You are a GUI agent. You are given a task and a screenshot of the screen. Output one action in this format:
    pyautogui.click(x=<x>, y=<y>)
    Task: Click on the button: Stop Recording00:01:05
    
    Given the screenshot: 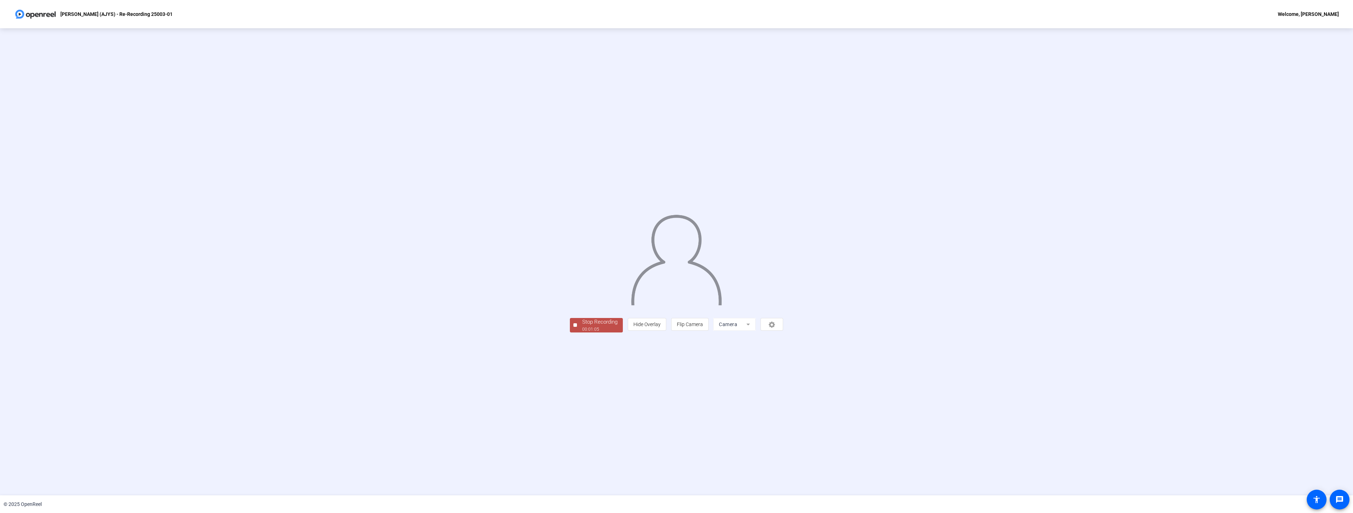 What is the action you would take?
    pyautogui.click(x=596, y=325)
    